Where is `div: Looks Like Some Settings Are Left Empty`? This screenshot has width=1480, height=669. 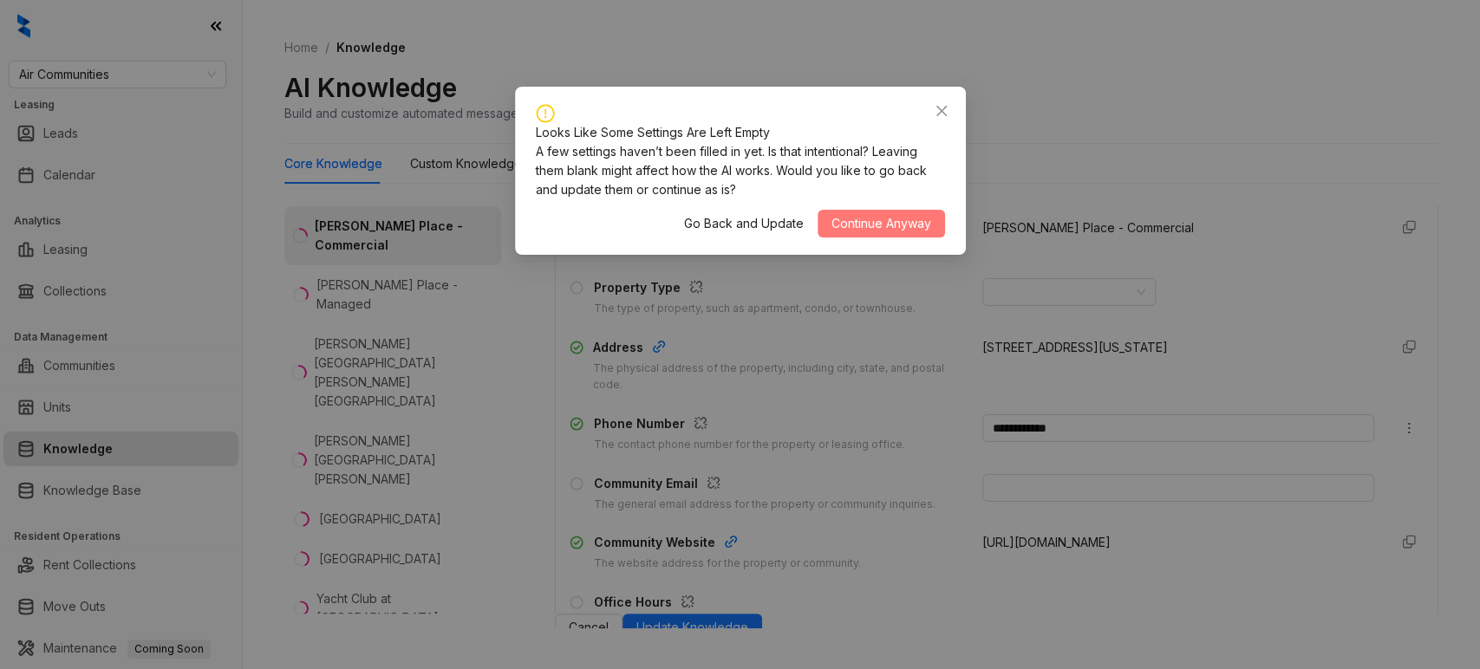 div: Looks Like Some Settings Are Left Empty is located at coordinates (740, 133).